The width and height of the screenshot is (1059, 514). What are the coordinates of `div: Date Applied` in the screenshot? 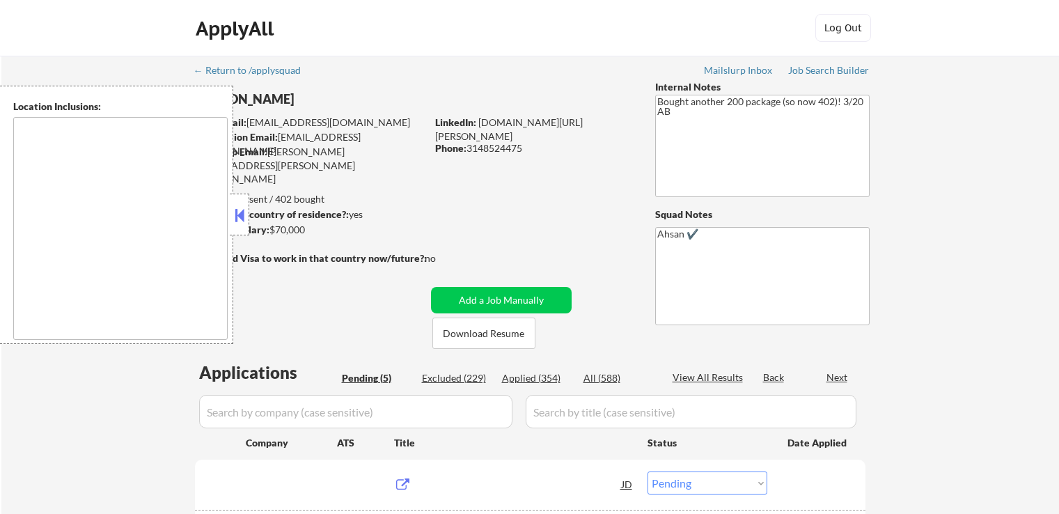 It's located at (818, 443).